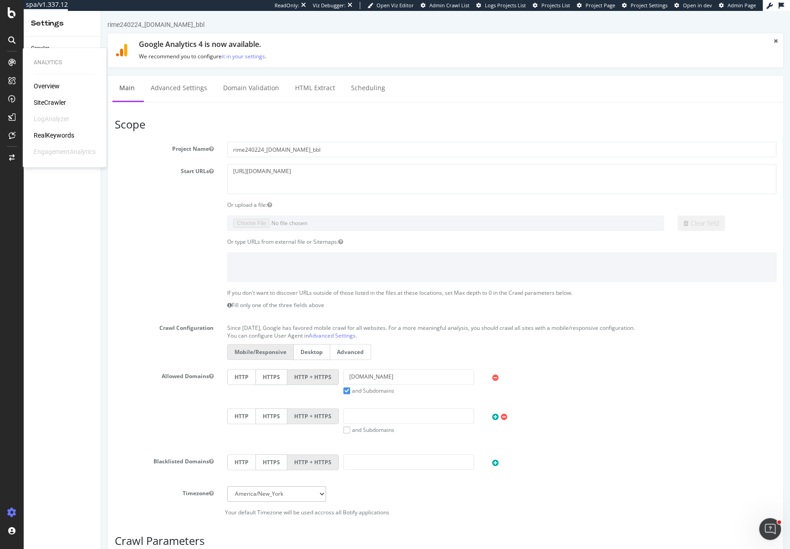  What do you see at coordinates (51, 119) in the screenshot?
I see `div: LogAnalyzer` at bounding box center [51, 119].